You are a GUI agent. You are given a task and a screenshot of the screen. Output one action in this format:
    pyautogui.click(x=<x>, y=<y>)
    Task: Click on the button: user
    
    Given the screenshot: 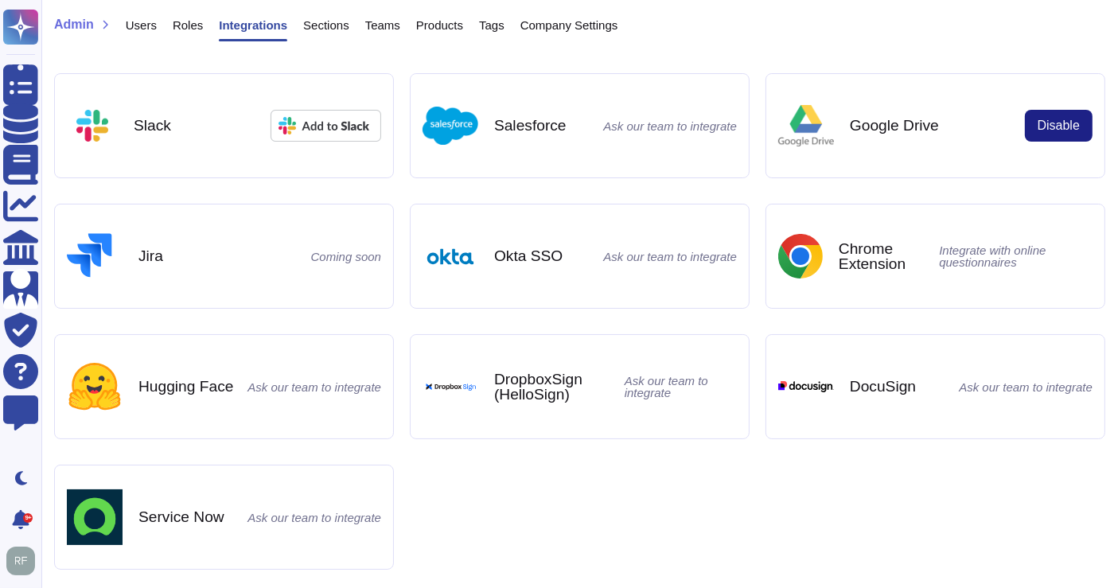 What is the action you would take?
    pyautogui.click(x=25, y=561)
    